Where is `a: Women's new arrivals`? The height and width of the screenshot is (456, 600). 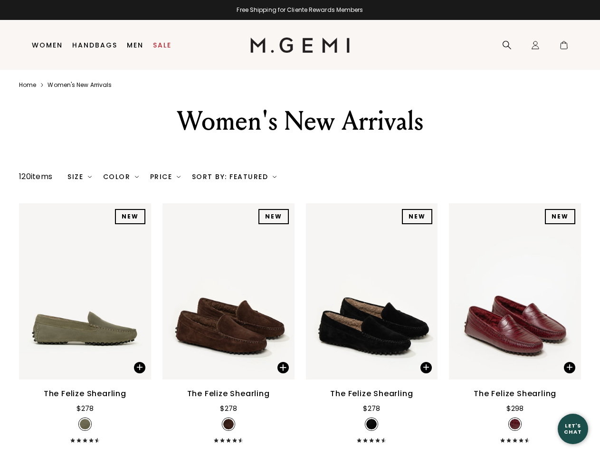 a: Women's new arrivals is located at coordinates (79, 85).